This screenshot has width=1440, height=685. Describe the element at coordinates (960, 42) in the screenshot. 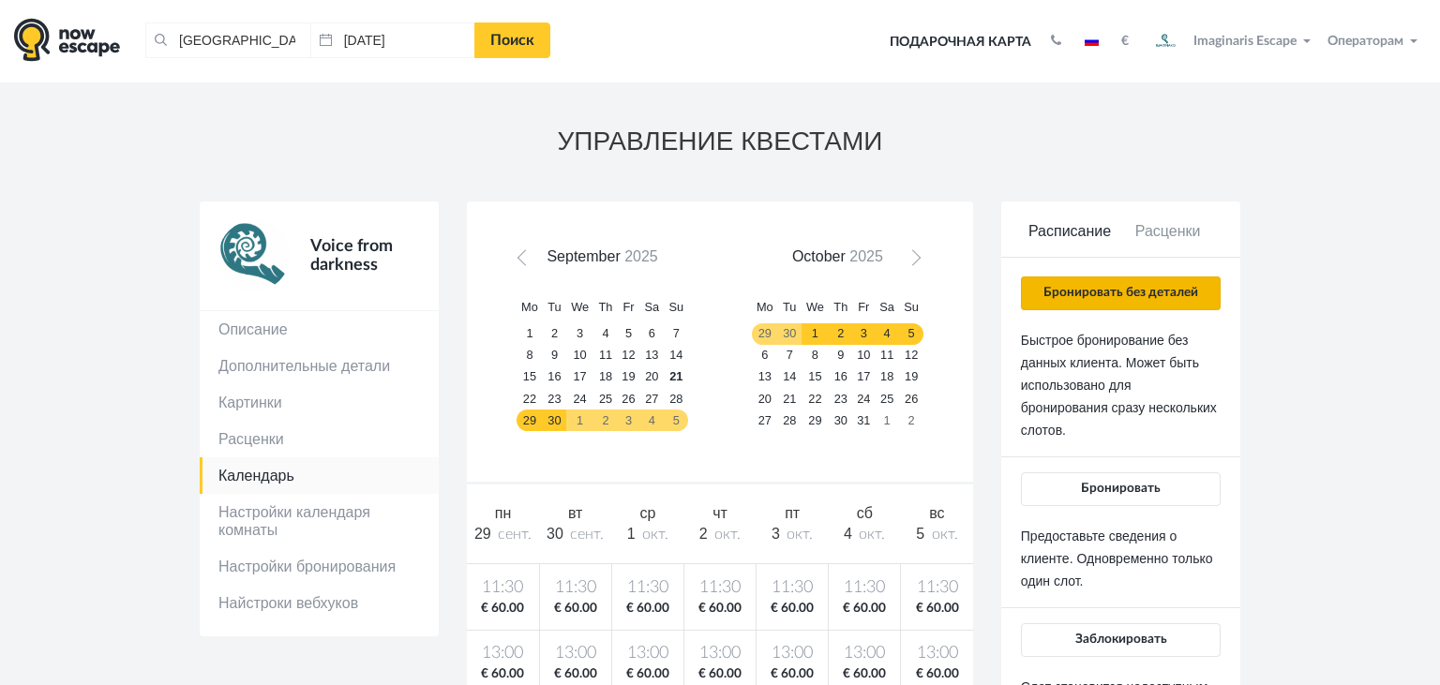

I see `a: Подарочная карта` at that location.